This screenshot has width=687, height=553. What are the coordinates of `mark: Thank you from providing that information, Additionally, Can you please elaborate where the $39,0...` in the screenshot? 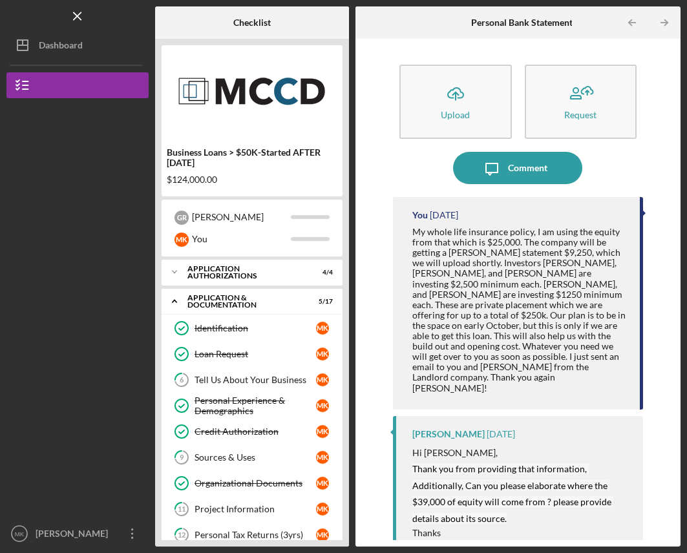 It's located at (513, 494).